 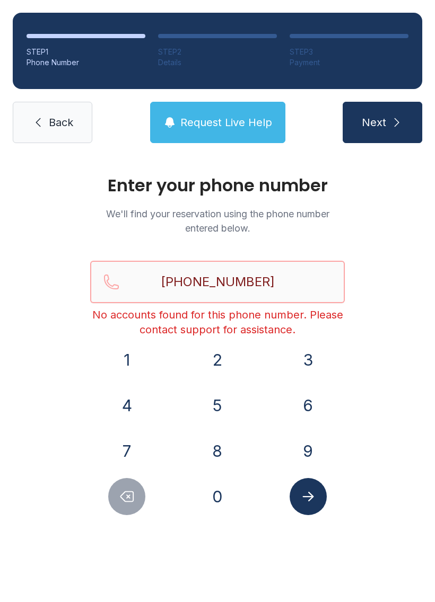 I want to click on button: 5, so click(x=217, y=405).